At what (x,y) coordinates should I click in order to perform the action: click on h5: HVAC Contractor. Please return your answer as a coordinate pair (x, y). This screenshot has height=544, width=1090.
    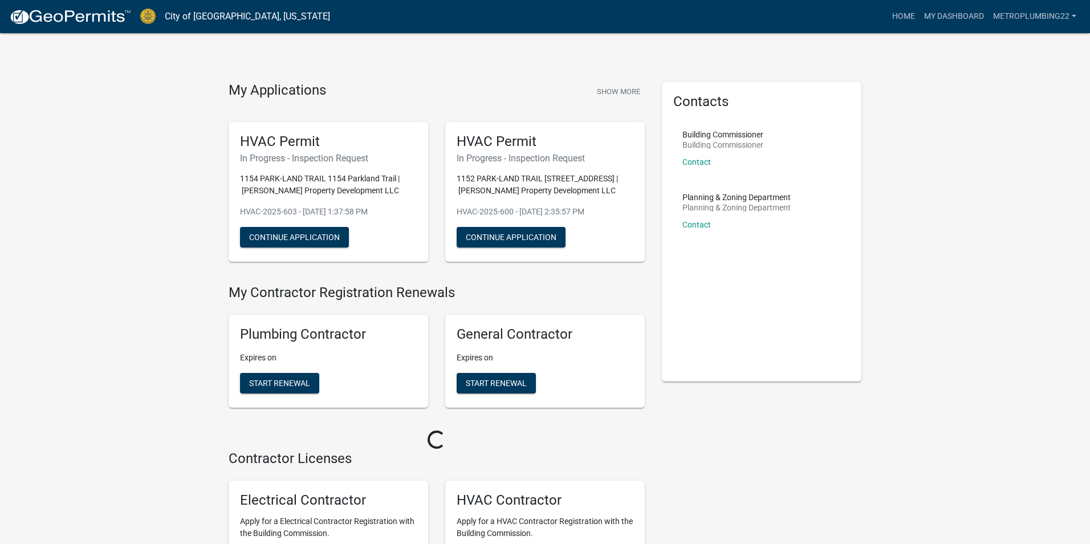
    Looking at the image, I should click on (545, 500).